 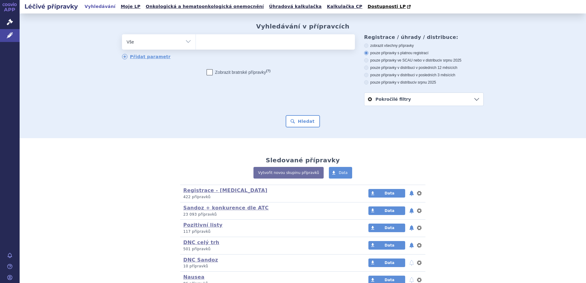 What do you see at coordinates (386, 6) in the screenshot?
I see `span: Dostupnosti LP` at bounding box center [386, 6].